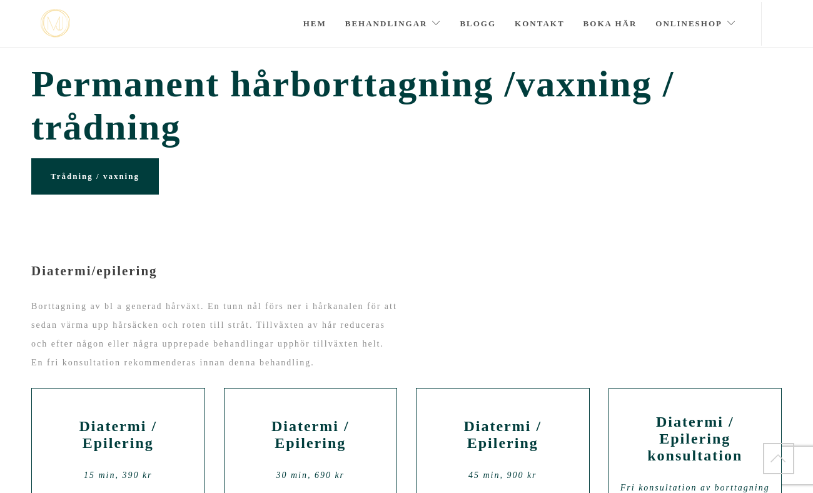  Describe the element at coordinates (610, 24) in the screenshot. I see `a: Boka här` at that location.